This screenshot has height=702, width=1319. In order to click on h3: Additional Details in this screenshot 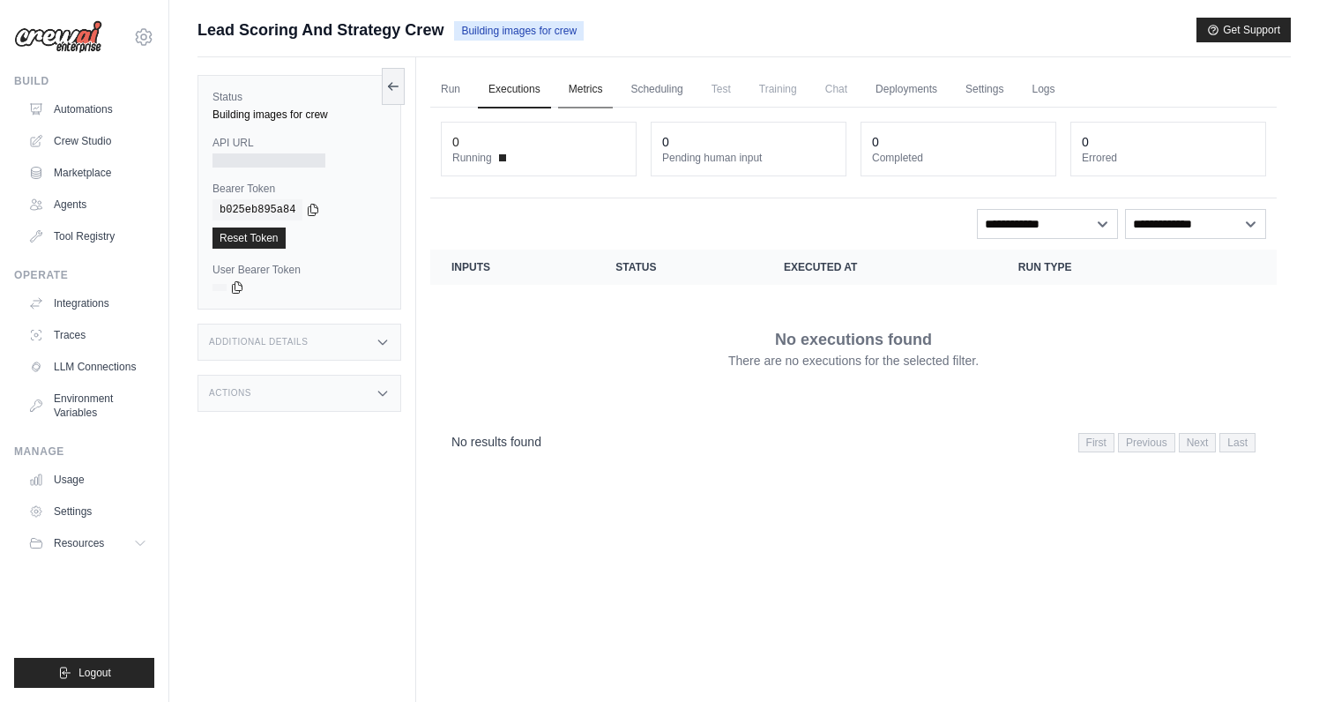, I will do `click(258, 342)`.